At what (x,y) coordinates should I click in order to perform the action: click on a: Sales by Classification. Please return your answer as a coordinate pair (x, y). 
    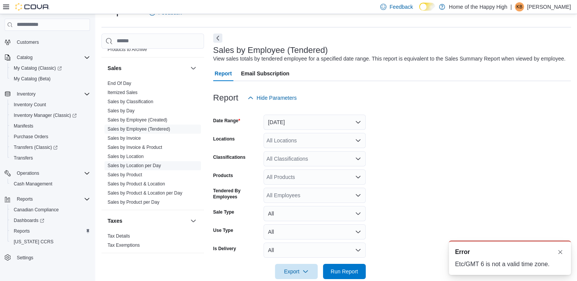
    Looking at the image, I should click on (130, 102).